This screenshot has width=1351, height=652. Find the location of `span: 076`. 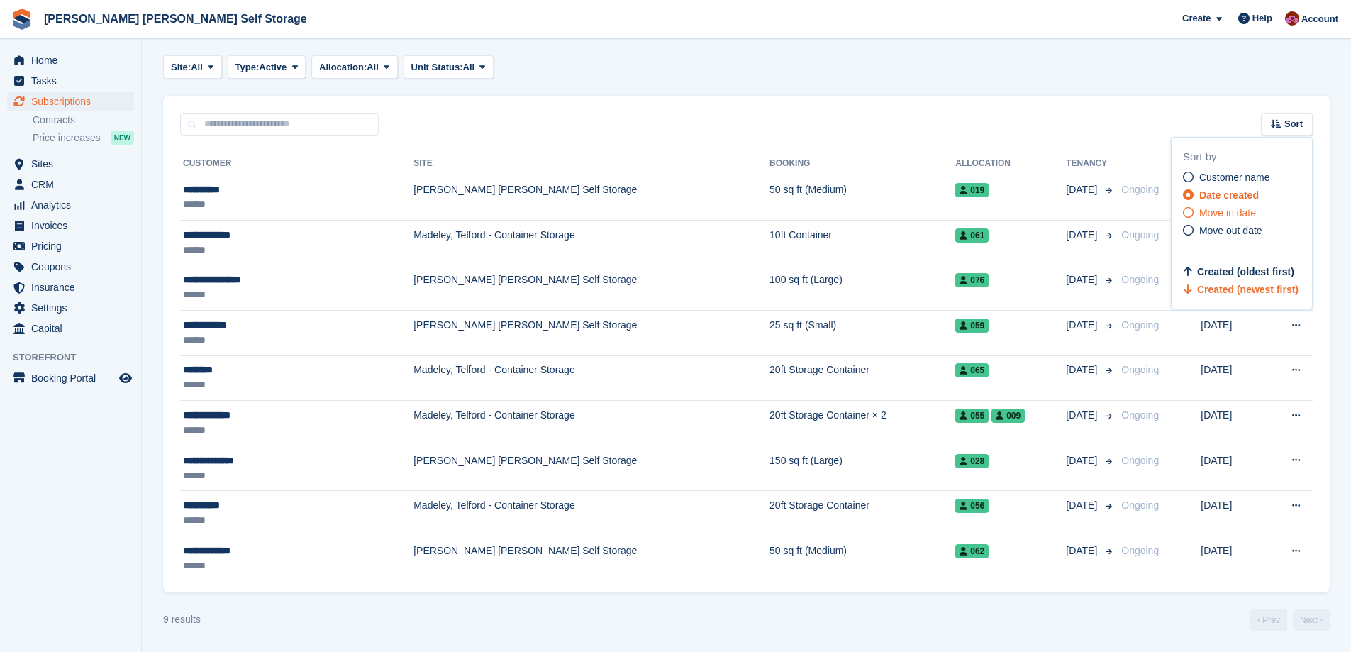

span: 076 is located at coordinates (972, 280).